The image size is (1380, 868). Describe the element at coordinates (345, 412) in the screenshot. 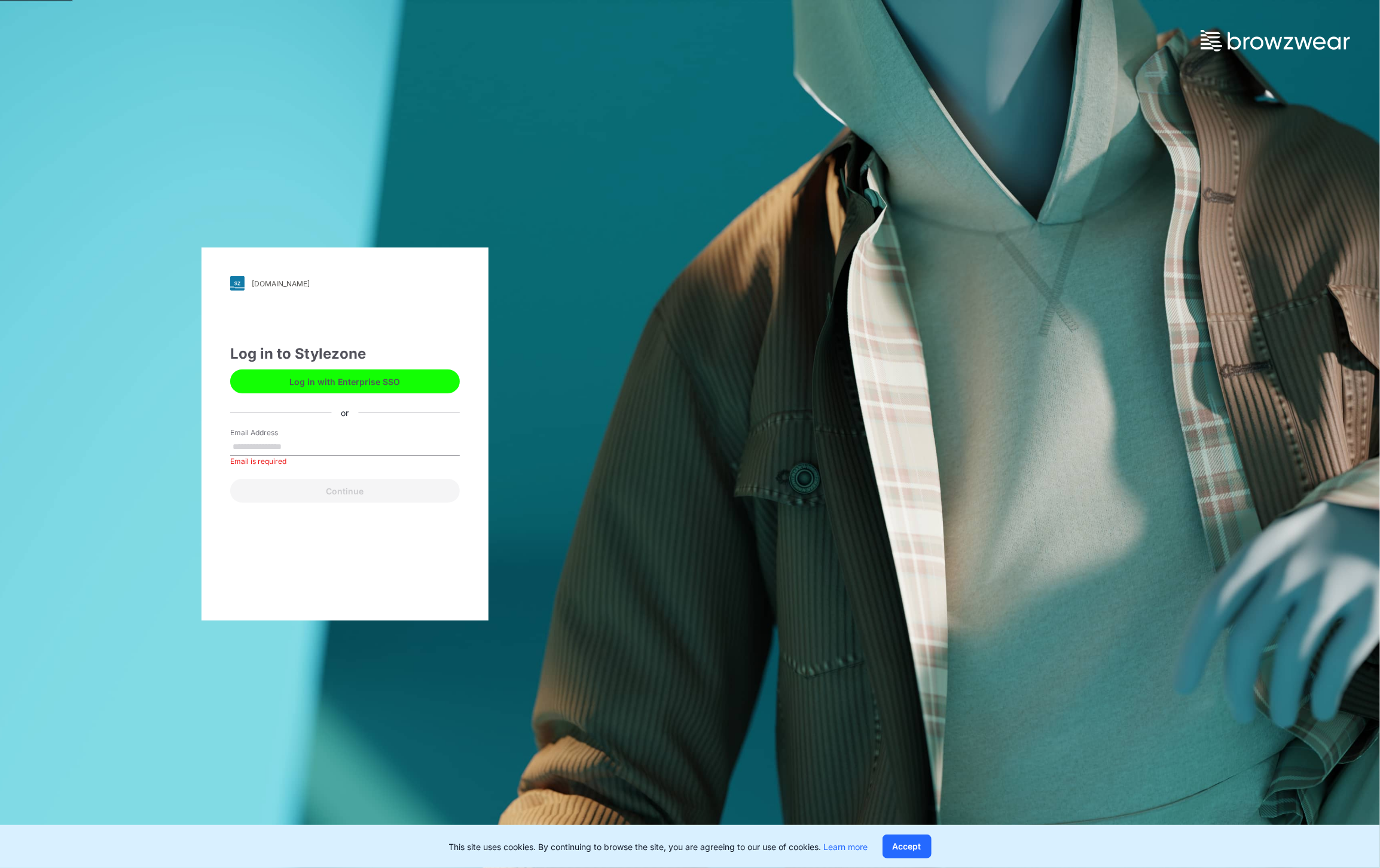

I see `div: or` at that location.